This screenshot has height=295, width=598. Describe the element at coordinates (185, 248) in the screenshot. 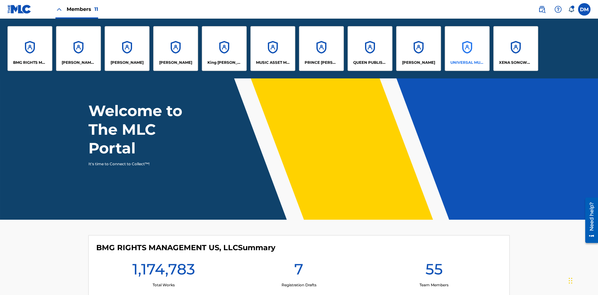

I see `h4: BMG RIGHTS MANAGEMENT US, LLC` at that location.